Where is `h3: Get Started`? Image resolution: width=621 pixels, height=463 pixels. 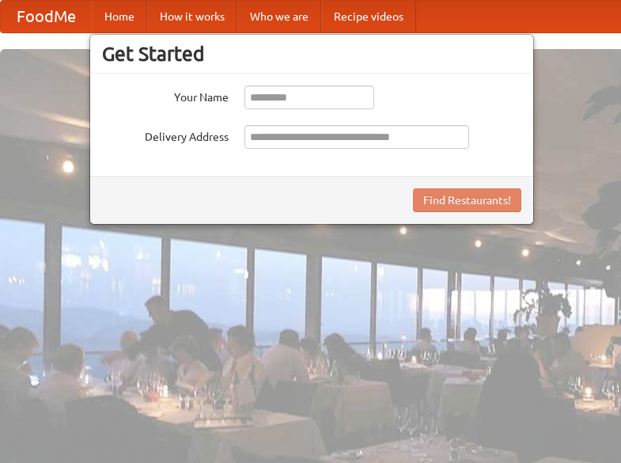 h3: Get Started is located at coordinates (312, 54).